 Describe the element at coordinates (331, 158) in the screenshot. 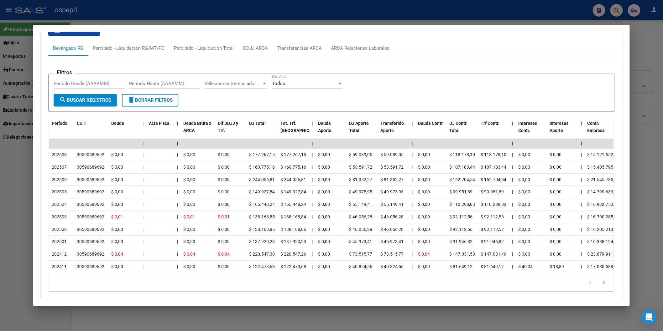

I see `div: Aportes y Contribuciones del Afiliado: 20248251604` at that location.